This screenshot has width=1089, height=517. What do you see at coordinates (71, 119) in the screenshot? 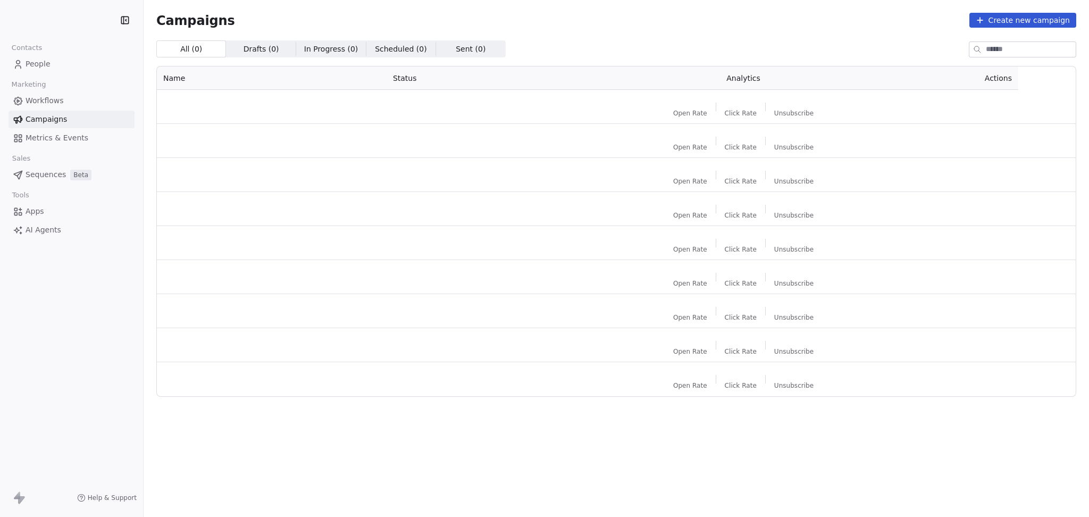
I see `a: Campaigns` at bounding box center [71, 119].